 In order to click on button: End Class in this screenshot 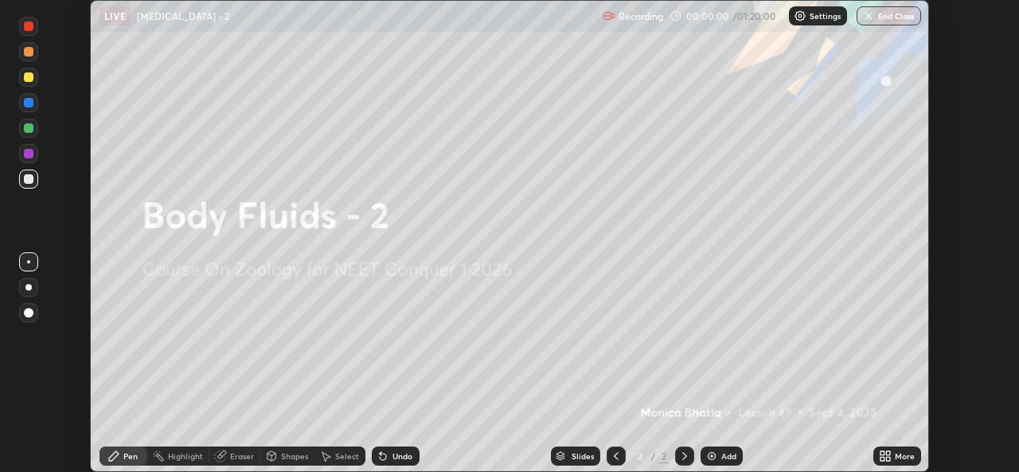, I will do `click(889, 16)`.